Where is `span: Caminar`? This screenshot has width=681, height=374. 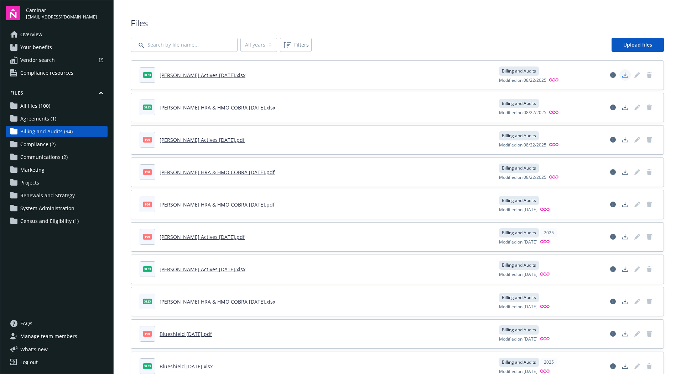 span: Caminar is located at coordinates (61, 10).